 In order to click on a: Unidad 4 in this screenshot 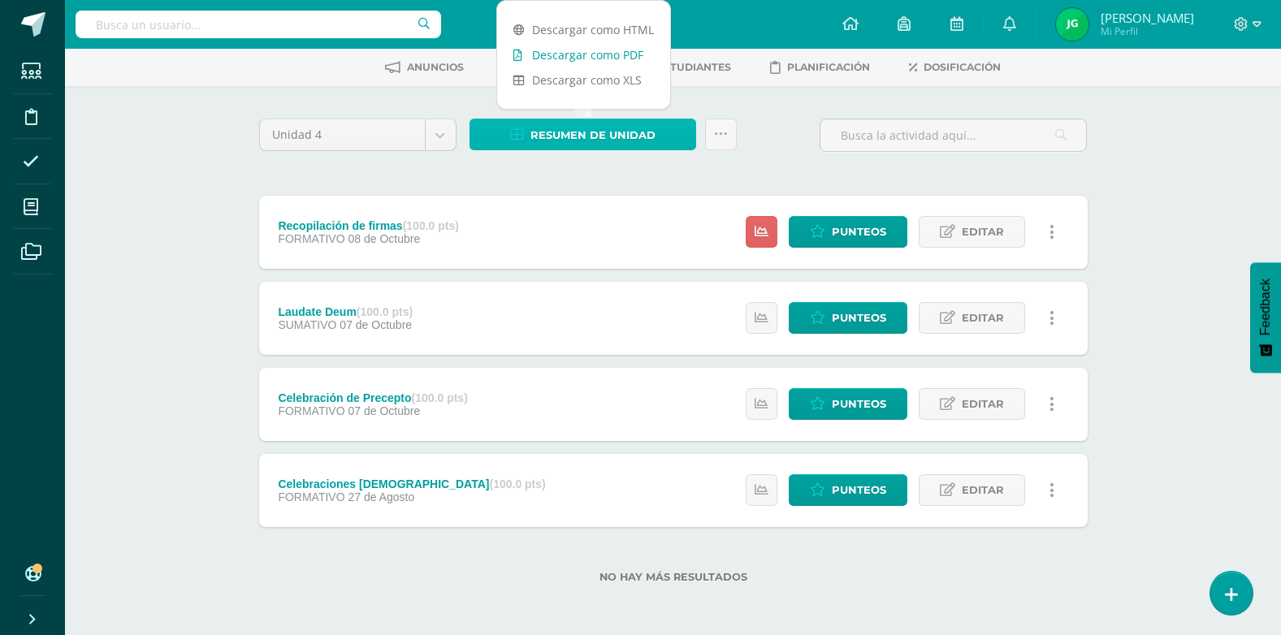, I will do `click(358, 135)`.